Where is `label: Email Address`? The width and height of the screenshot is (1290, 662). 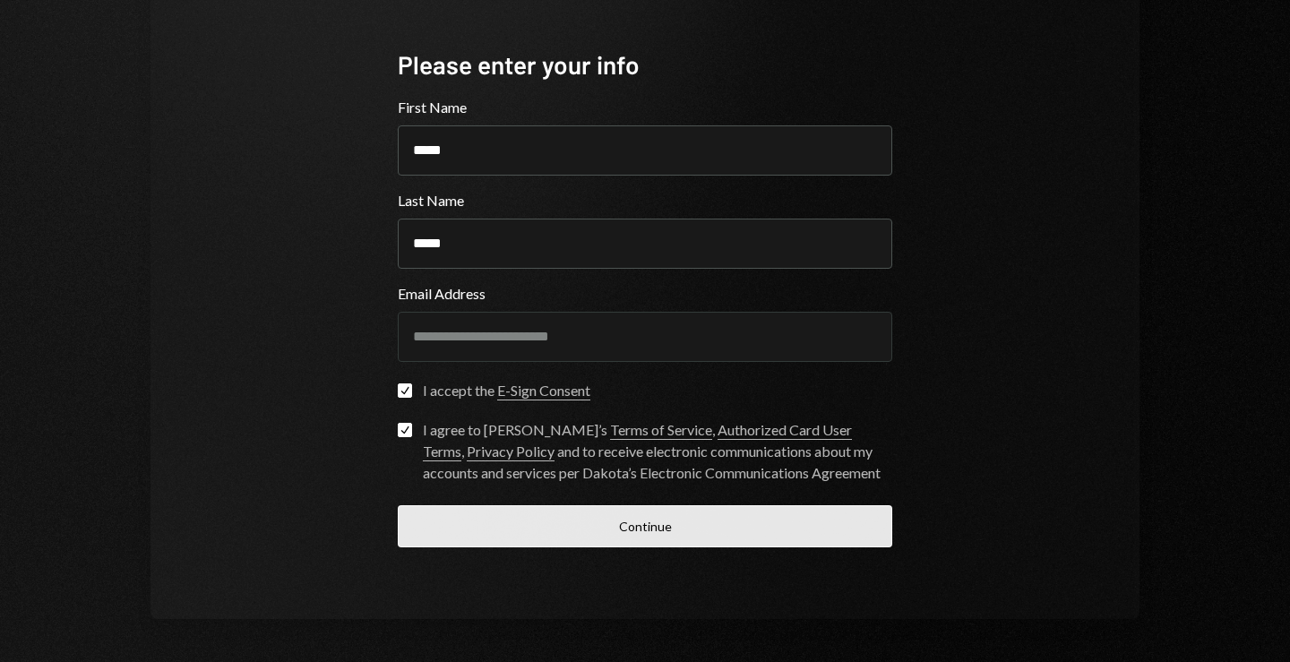 label: Email Address is located at coordinates (645, 294).